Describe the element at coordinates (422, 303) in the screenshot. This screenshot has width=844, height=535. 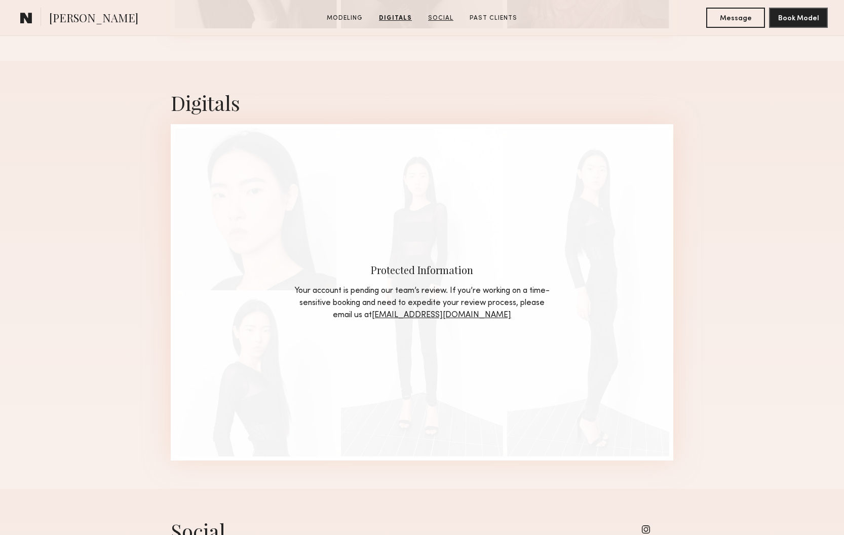
I see `div: Your account is pending our team’s review. If you’re working on a time-sensitive booking and need...` at that location.